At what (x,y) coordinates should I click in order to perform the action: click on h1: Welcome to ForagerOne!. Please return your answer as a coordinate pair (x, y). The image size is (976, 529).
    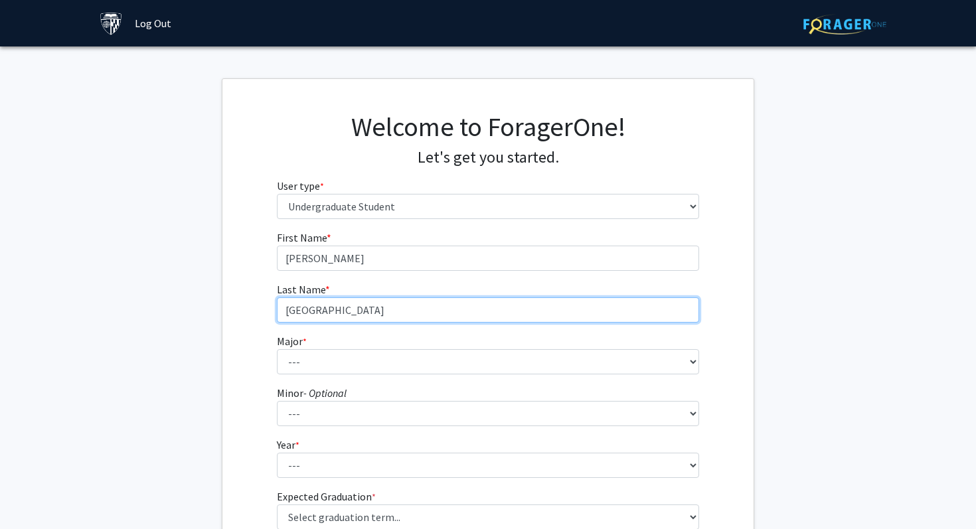
    Looking at the image, I should click on (488, 127).